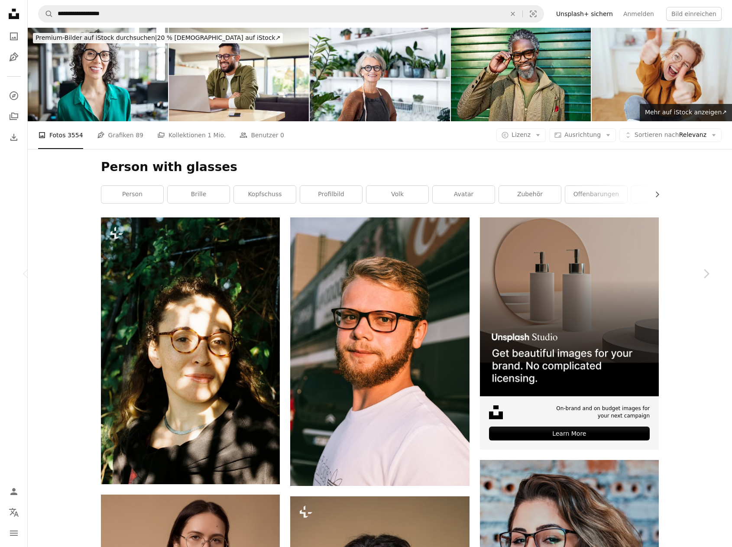 This screenshot has width=732, height=547. What do you see at coordinates (96, 38) in the screenshot?
I see `span: Premium-Bilder auf iStock durchsuchen |` at bounding box center [96, 38].